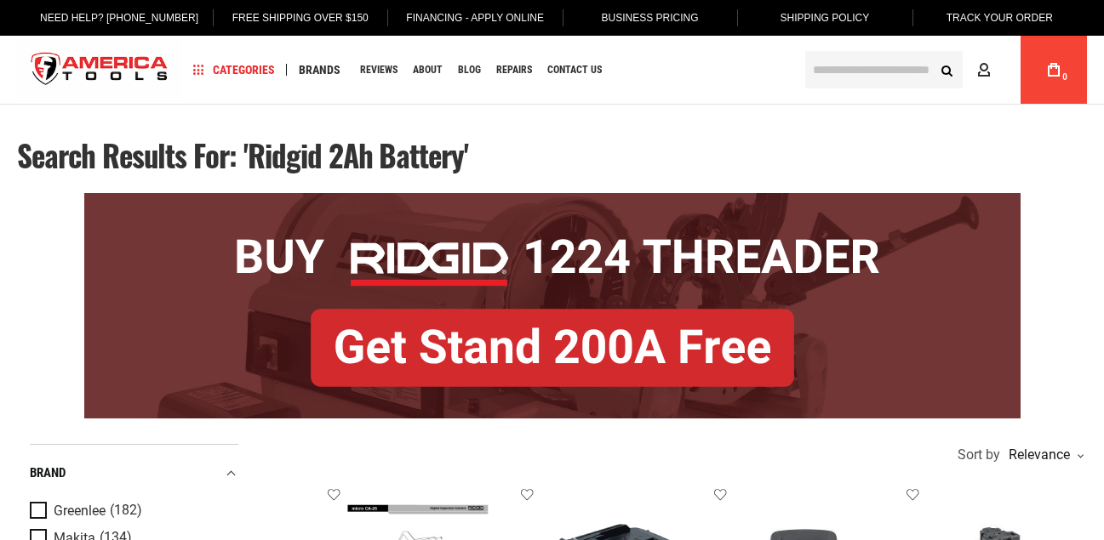  Describe the element at coordinates (134, 473) in the screenshot. I see `div: Brand` at that location.